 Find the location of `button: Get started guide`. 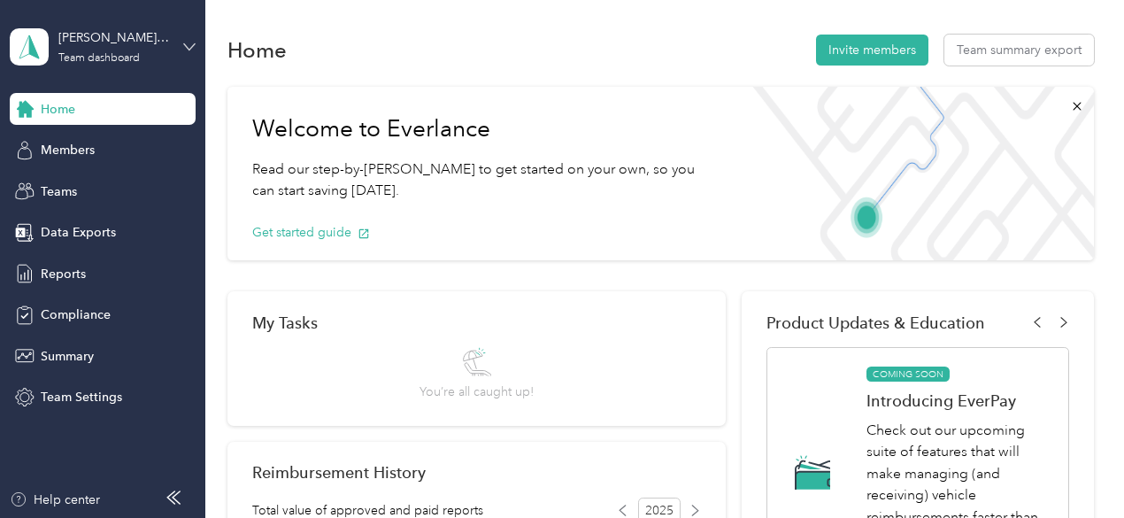

button: Get started guide is located at coordinates (311, 232).